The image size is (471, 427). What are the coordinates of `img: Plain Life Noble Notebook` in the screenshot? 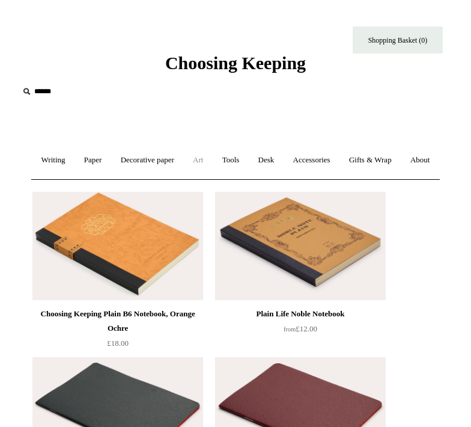 It's located at (300, 246).